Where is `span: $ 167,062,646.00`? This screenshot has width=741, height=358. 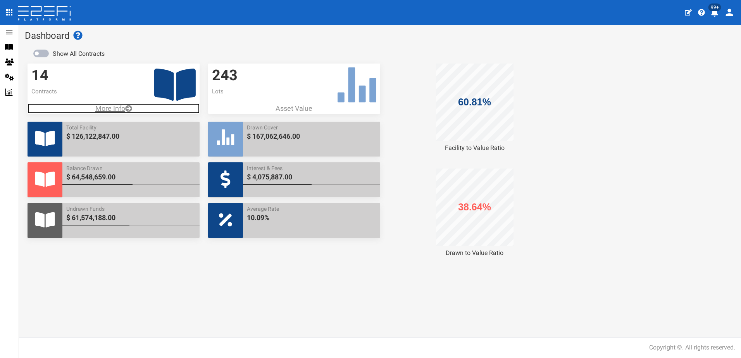 span: $ 167,062,646.00 is located at coordinates (311, 136).